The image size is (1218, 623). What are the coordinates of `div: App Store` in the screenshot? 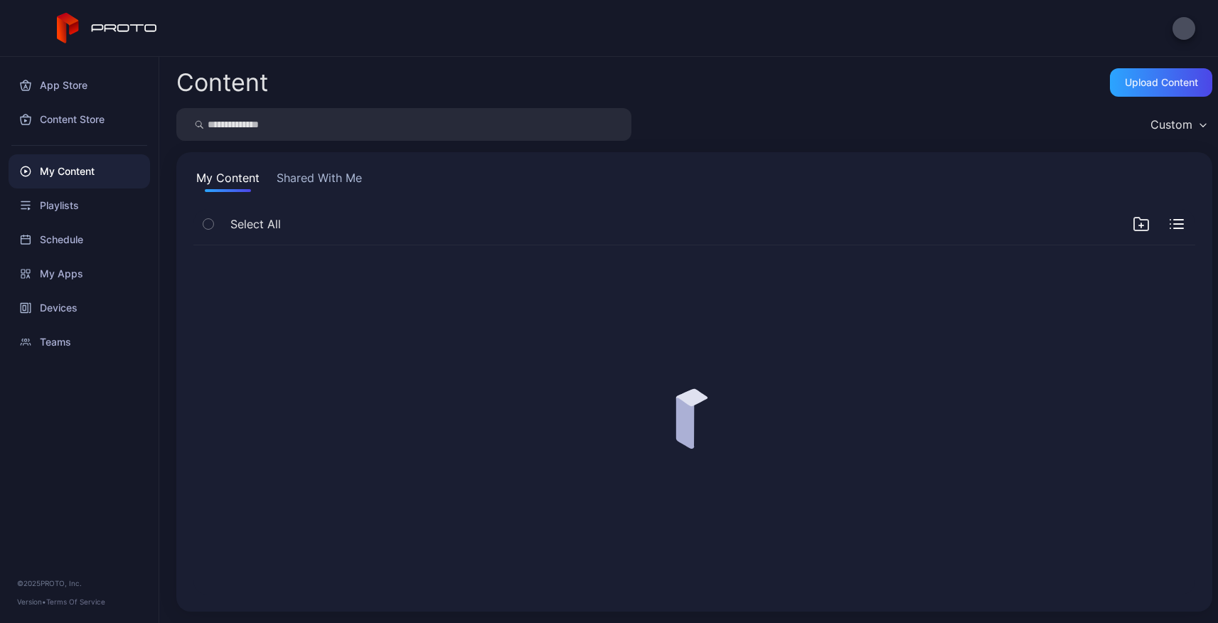 It's located at (79, 85).